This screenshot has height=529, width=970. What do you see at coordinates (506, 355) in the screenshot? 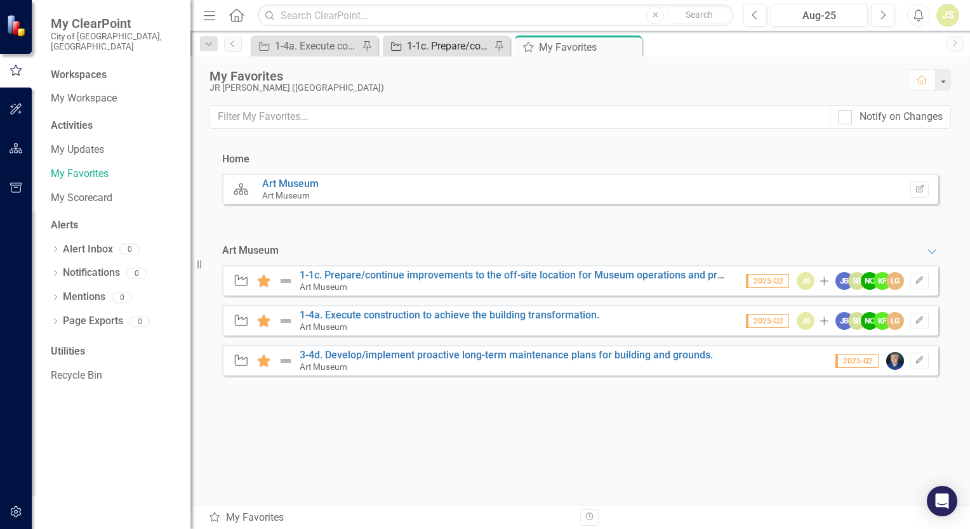
I see `a: 3-4d. Develop/implement proactive long-term maintenance plans for building and grounds.` at bounding box center [506, 355].